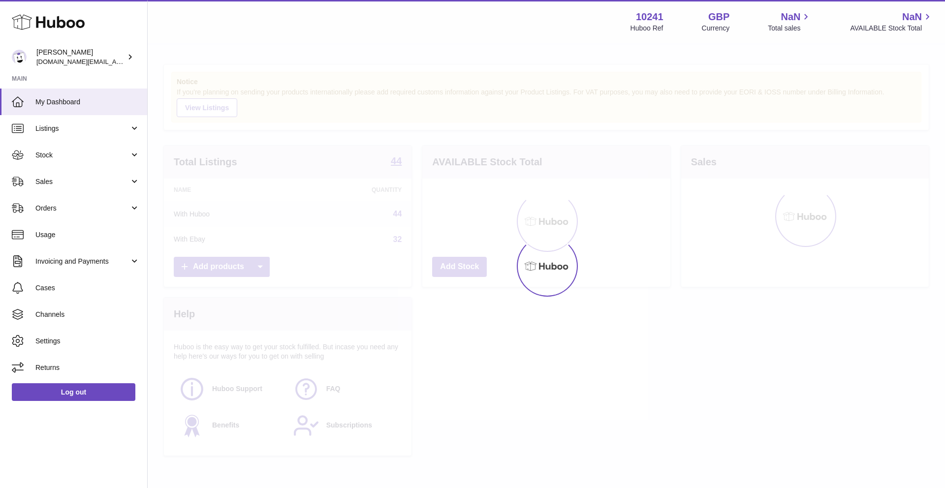  Describe the element at coordinates (650, 17) in the screenshot. I see `strong: 10241` at that location.